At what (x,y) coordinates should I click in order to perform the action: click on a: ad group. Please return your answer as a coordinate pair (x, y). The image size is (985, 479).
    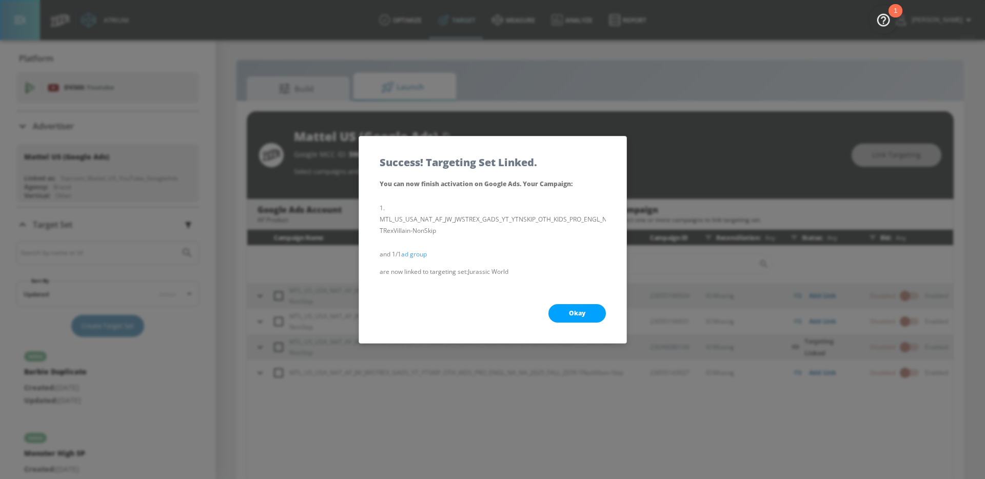
    Looking at the image, I should click on (414, 254).